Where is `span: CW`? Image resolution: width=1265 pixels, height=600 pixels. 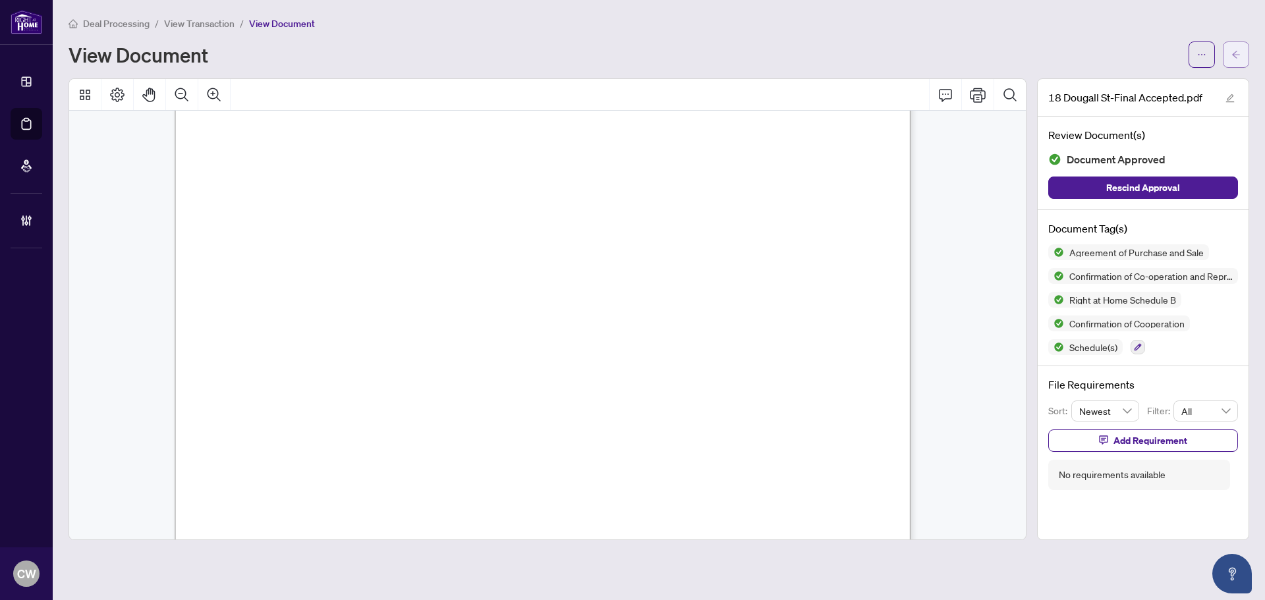
span: CW is located at coordinates (26, 574).